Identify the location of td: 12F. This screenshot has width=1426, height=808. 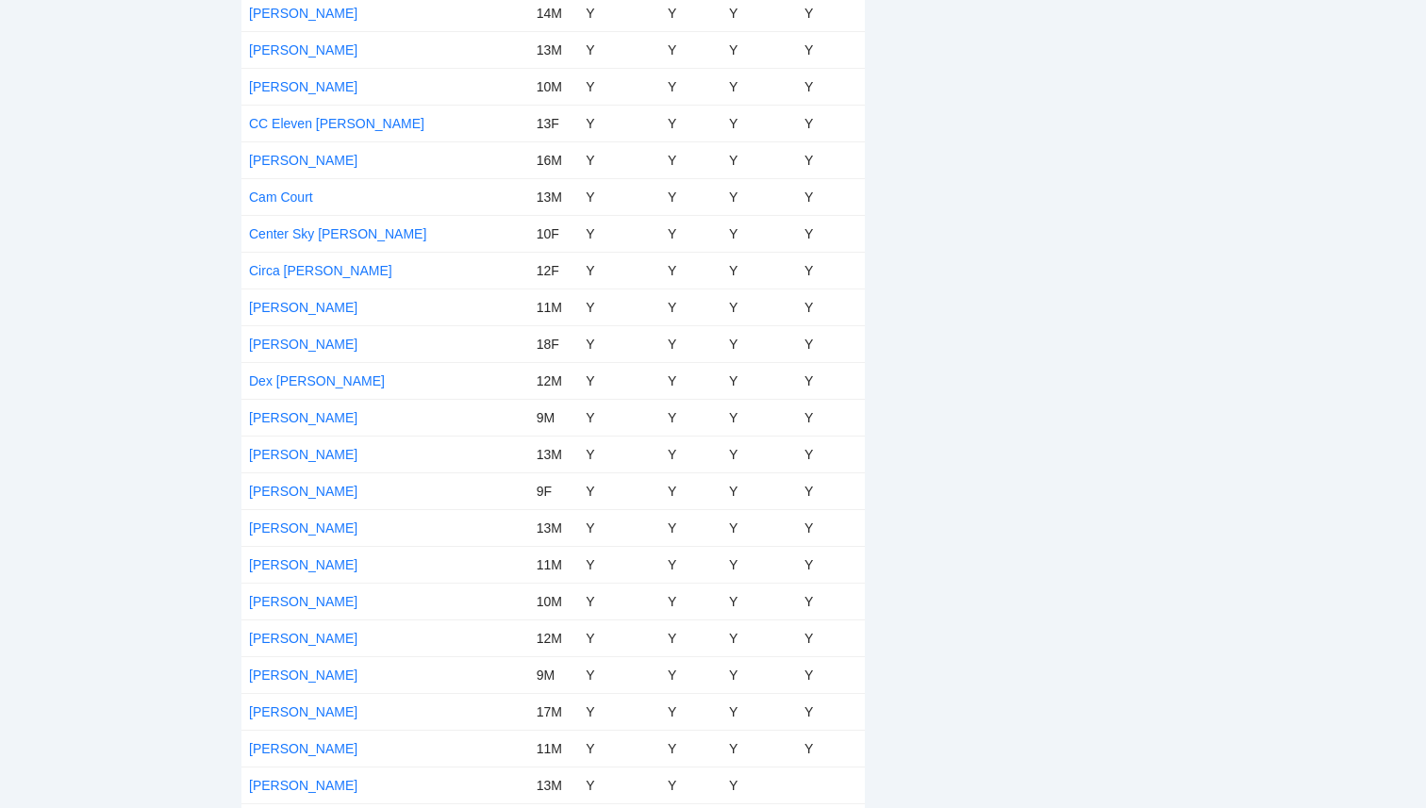
(554, 270).